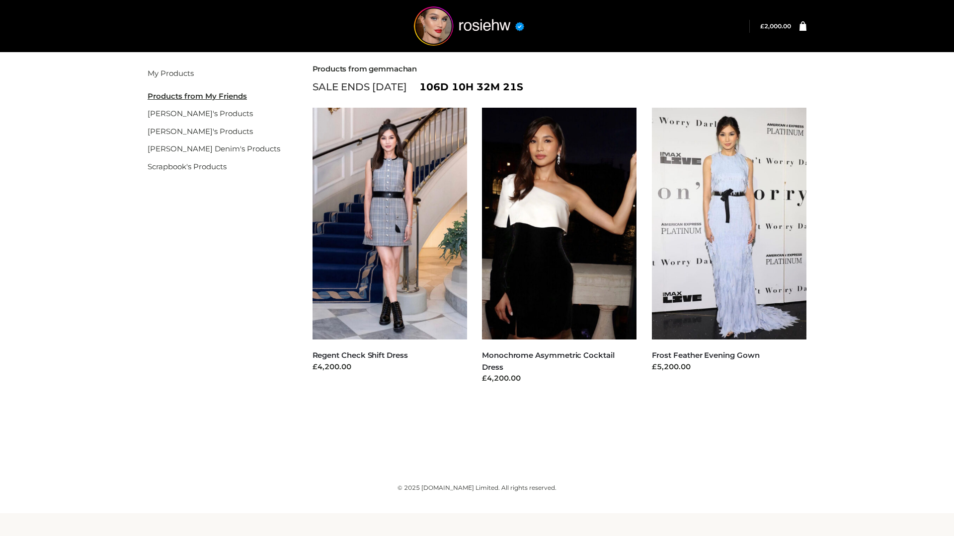 The width and height of the screenshot is (954, 536). I want to click on a: rosiehw, so click(469, 26).